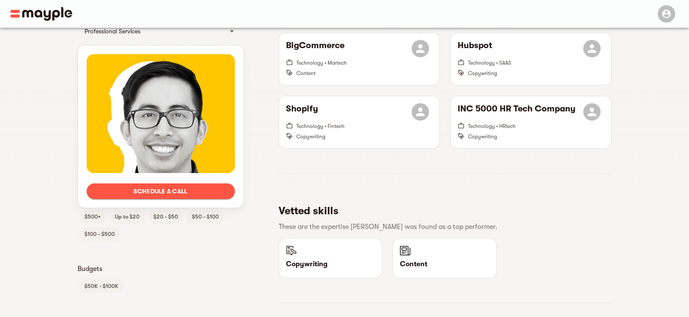 The width and height of the screenshot is (689, 317). I want to click on h6: INC 5000 HR Tech Company, so click(516, 112).